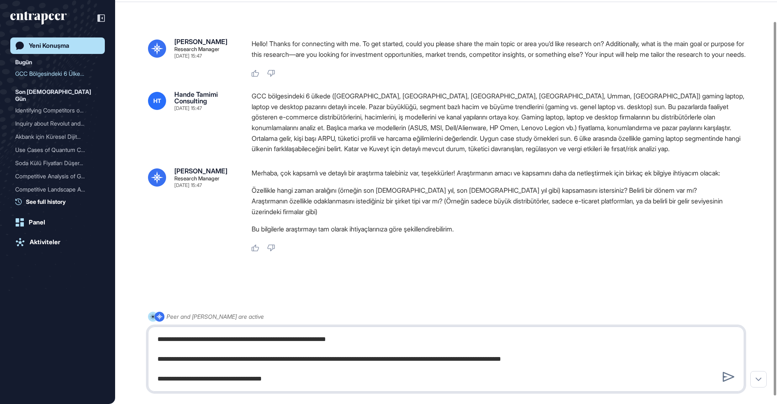 The height and width of the screenshot is (404, 777). What do you see at coordinates (58, 163) in the screenshot?
I see `div: Soda Külü Fiyatları Düşerken Şişecam'daki Uygulamalar ve Stratejiler` at bounding box center [58, 163].